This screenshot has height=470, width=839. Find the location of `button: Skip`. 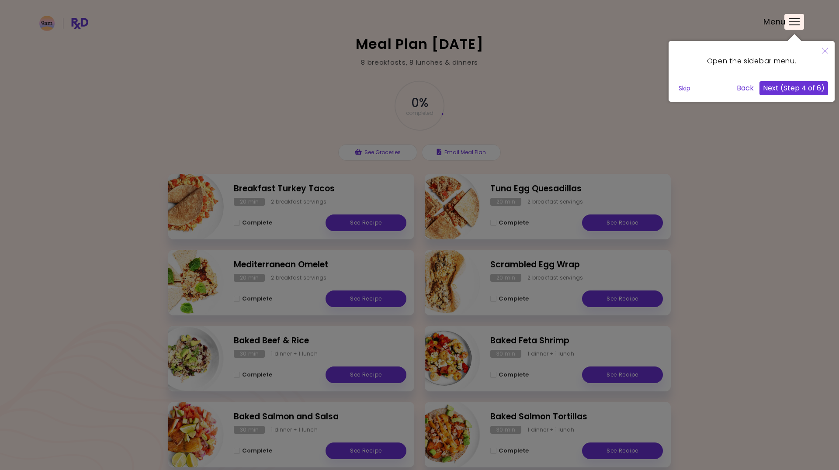

button: Skip is located at coordinates (684, 88).